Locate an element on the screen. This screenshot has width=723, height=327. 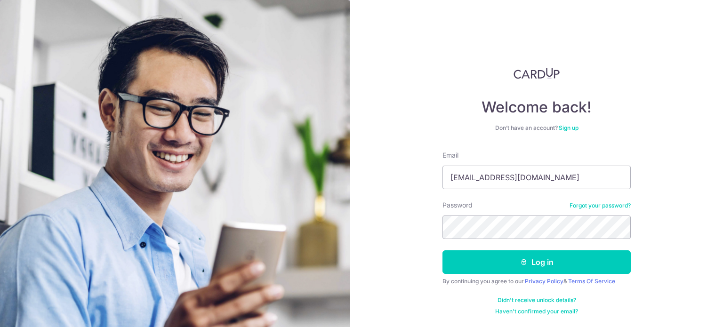
label: Password is located at coordinates (458, 205).